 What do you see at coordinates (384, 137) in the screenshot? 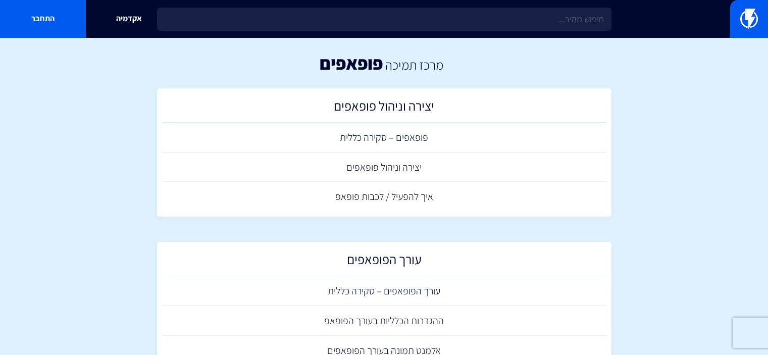
I see `a: פופאפים – סקירה כללית` at bounding box center [384, 137].